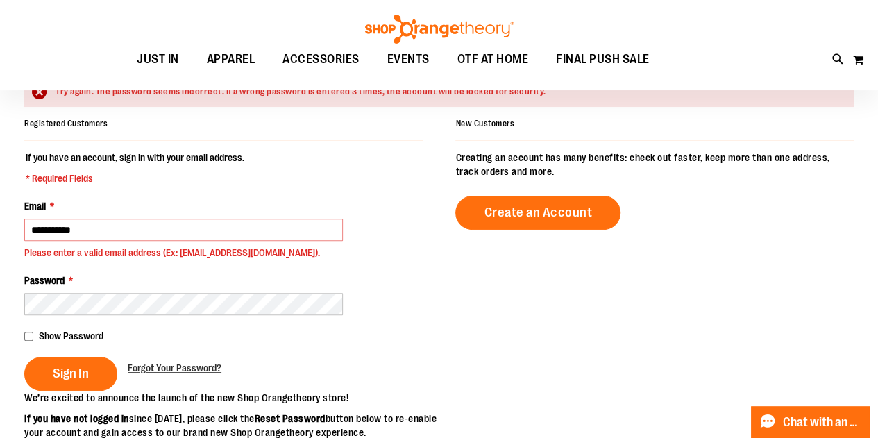  What do you see at coordinates (135, 168) in the screenshot?
I see `legend: If you have an account, sign in with your email address.` at bounding box center [135, 168].